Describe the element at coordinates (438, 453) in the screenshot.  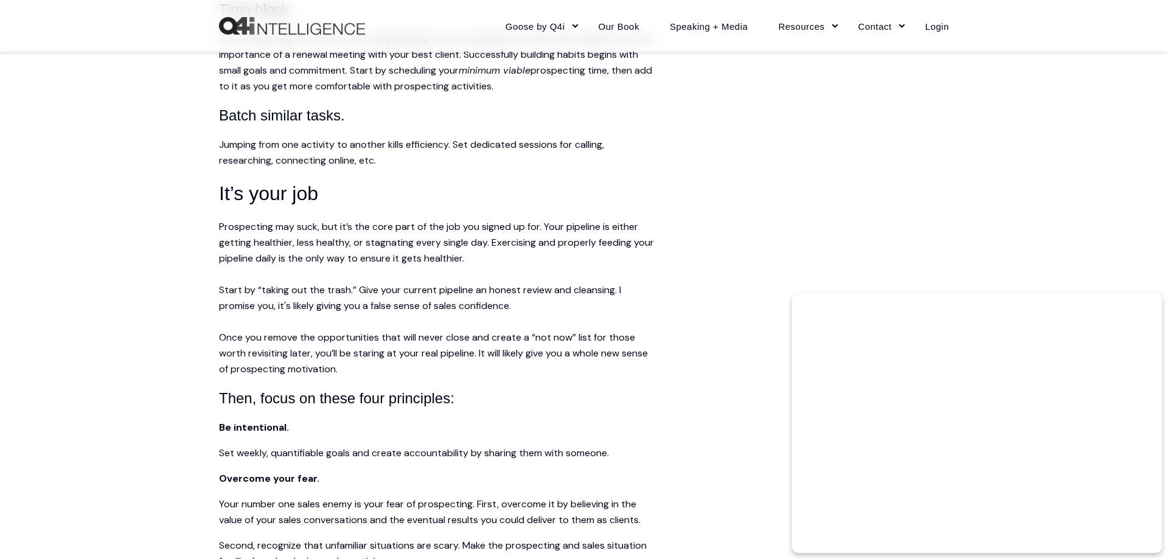
I see `p: Set weekly, quantifiable goals and create accountability by sharing them with someone.` at that location.